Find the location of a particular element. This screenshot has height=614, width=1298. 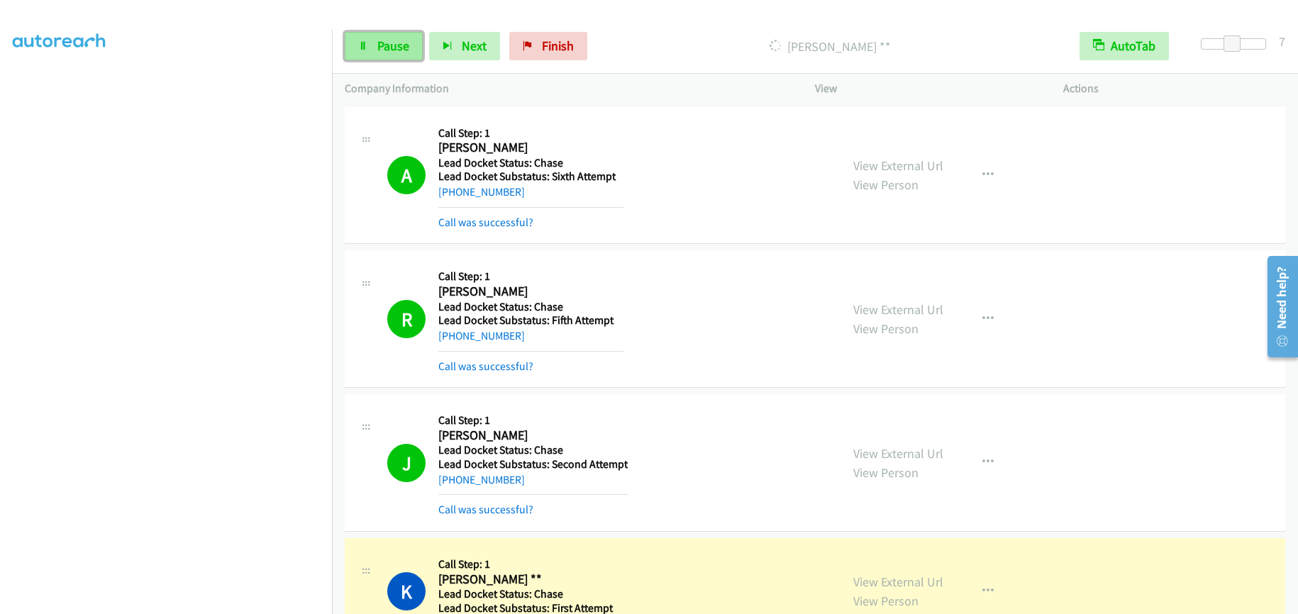

a: Finish is located at coordinates (548, 46).